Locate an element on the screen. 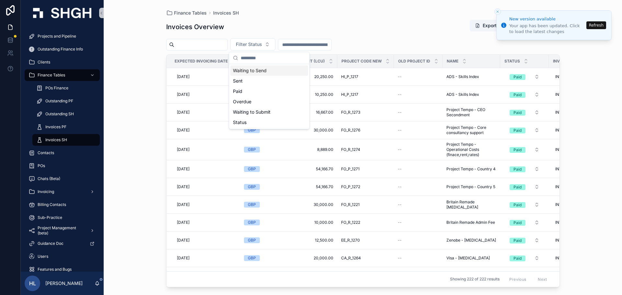 Image resolution: width=622 pixels, height=295 pixels. span: INV24-0341 is located at coordinates (566, 77).